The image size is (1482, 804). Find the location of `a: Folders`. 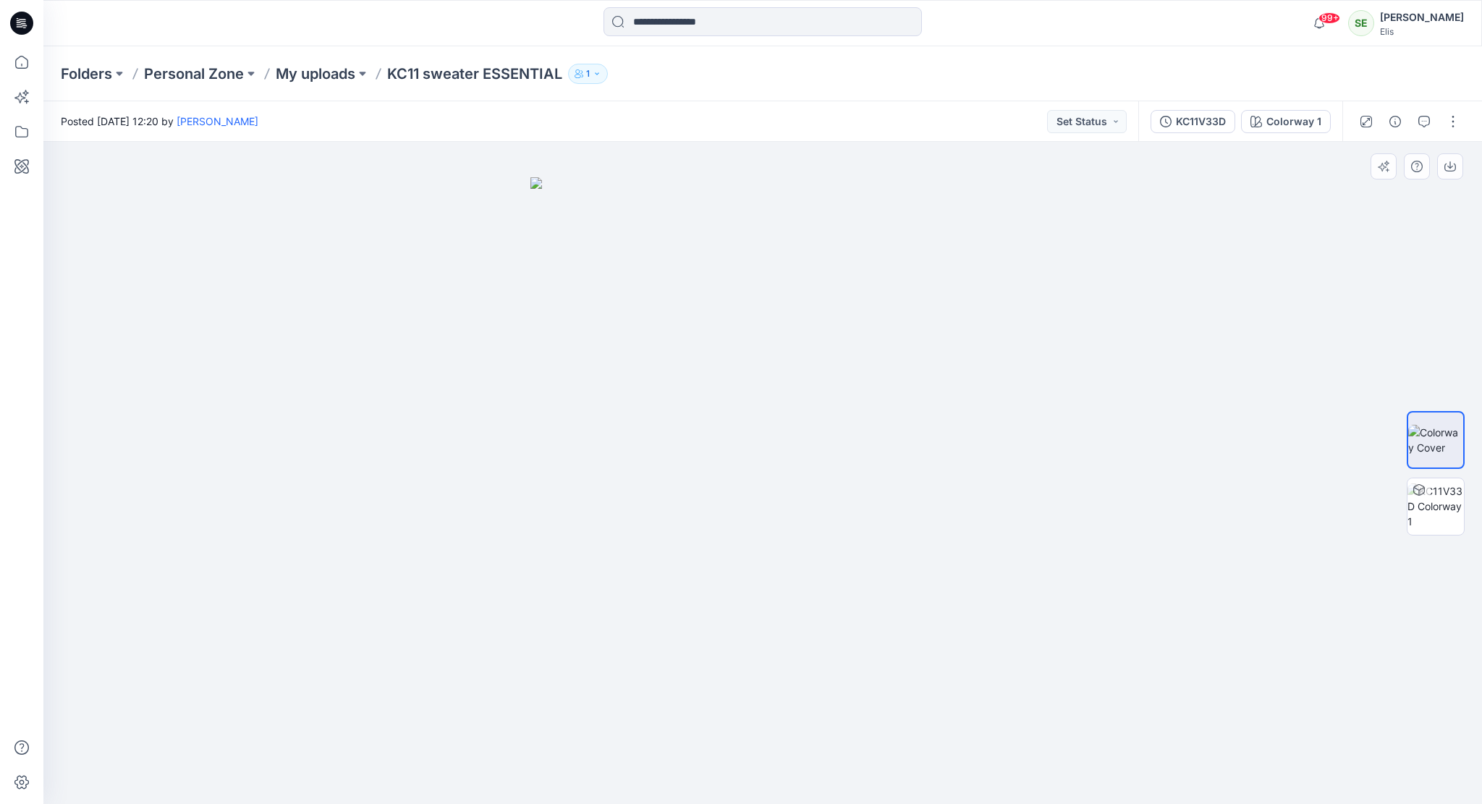

a: Folders is located at coordinates (86, 74).